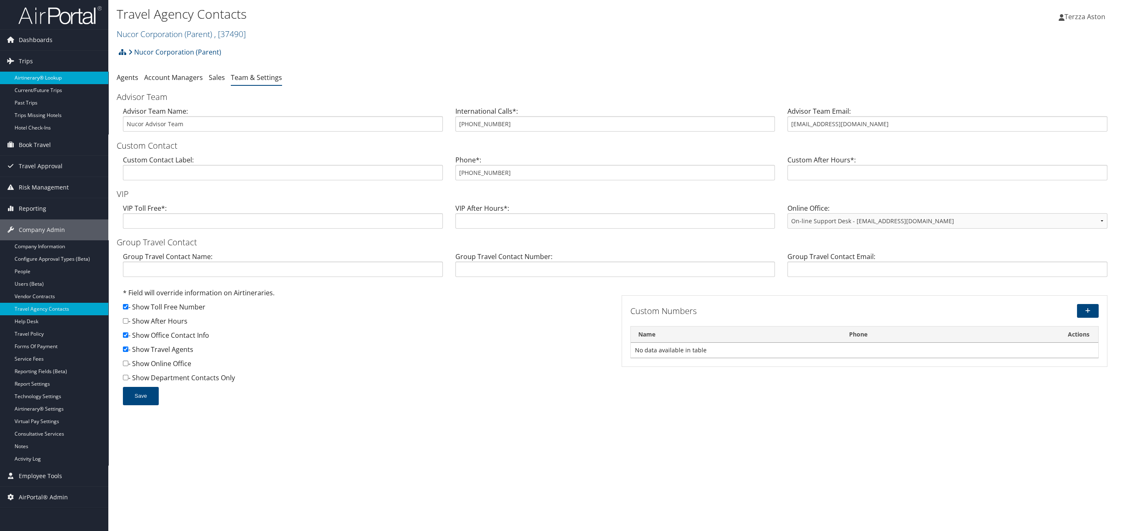  Describe the element at coordinates (616, 122) in the screenshot. I see `div: International Calls*:` at that location.